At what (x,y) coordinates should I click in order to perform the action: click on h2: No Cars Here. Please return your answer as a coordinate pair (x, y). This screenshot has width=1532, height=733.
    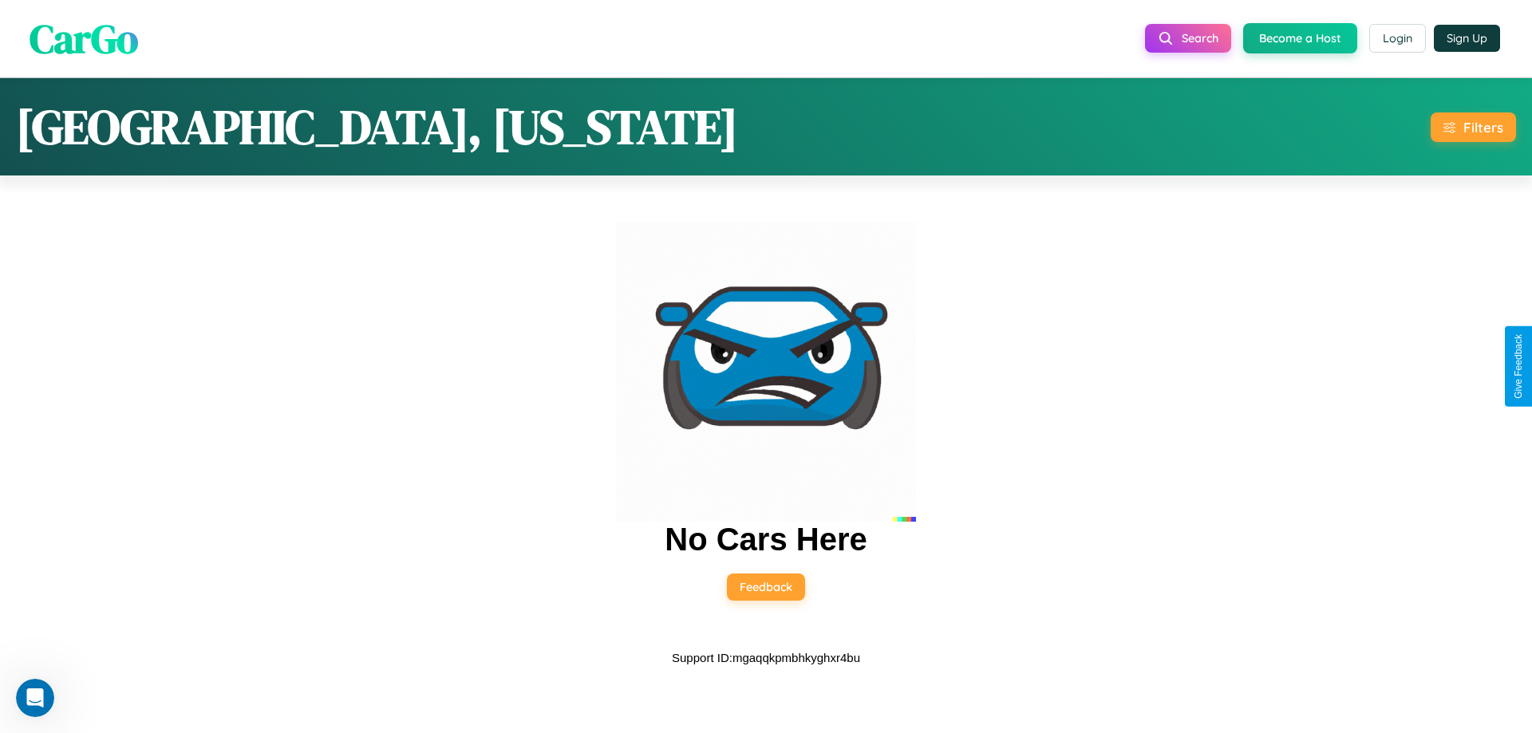
    Looking at the image, I should click on (765, 539).